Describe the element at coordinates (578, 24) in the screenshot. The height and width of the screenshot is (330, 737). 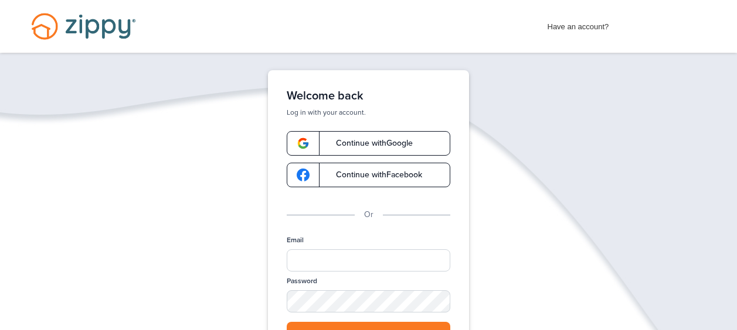
I see `span: Have an account?` at that location.